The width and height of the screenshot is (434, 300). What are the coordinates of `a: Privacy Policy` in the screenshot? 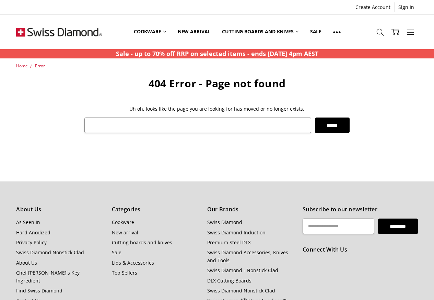 It's located at (31, 242).